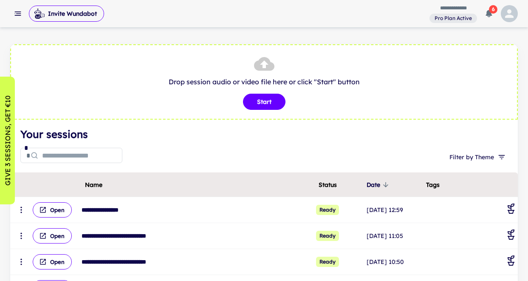  What do you see at coordinates (454, 18) in the screenshot?
I see `span: Pro Plan Active` at bounding box center [454, 18].